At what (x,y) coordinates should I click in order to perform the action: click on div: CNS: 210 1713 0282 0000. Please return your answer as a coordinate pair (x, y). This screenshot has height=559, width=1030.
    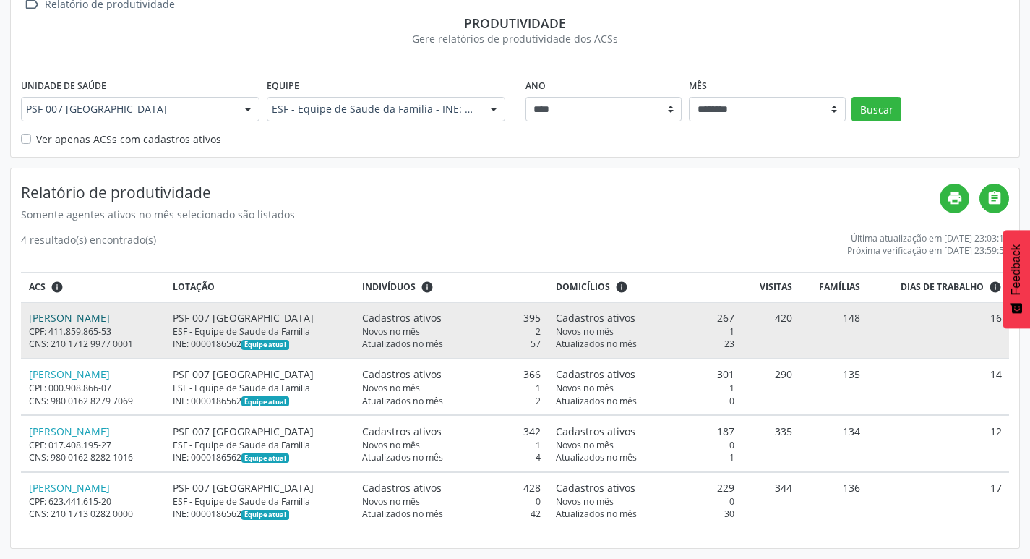
    Looking at the image, I should click on (93, 513).